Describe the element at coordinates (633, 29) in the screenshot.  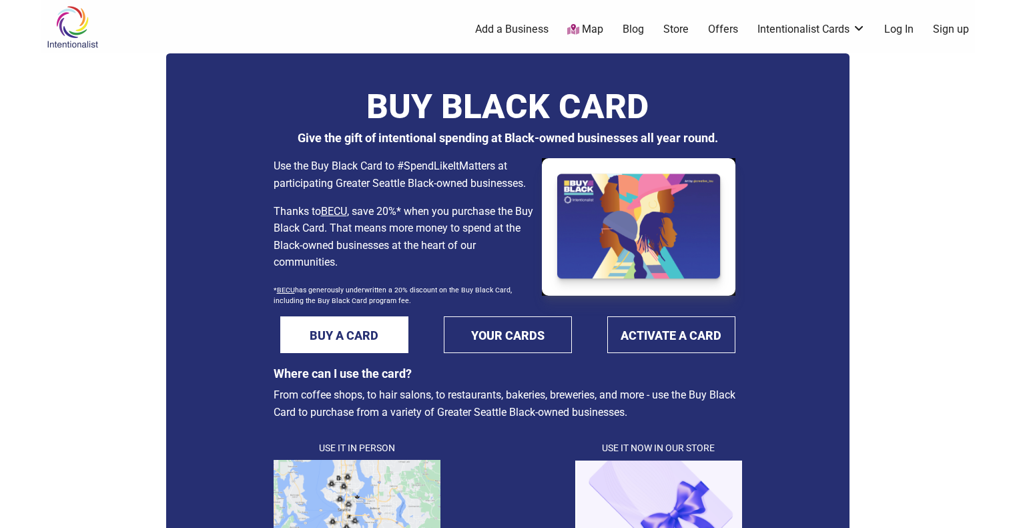
I see `a: Blog` at that location.